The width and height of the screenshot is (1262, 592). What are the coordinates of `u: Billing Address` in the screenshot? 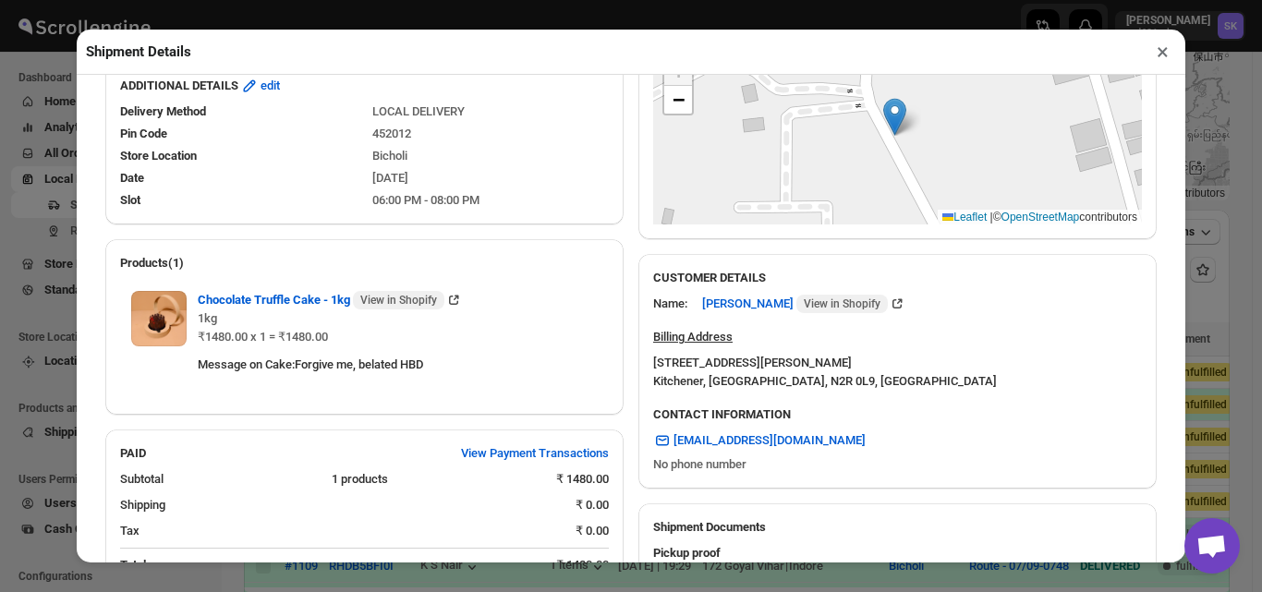 It's located at (693, 336).